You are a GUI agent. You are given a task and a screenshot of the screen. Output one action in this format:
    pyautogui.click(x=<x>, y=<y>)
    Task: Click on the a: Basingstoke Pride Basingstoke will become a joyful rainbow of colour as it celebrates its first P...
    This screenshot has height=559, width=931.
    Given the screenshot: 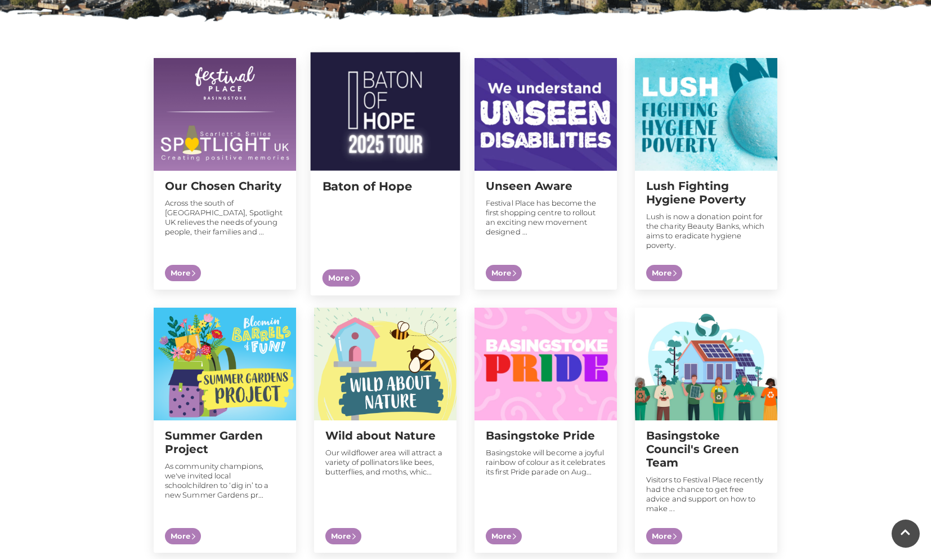 What is the action you would take?
    pyautogui.click(x=546, y=430)
    